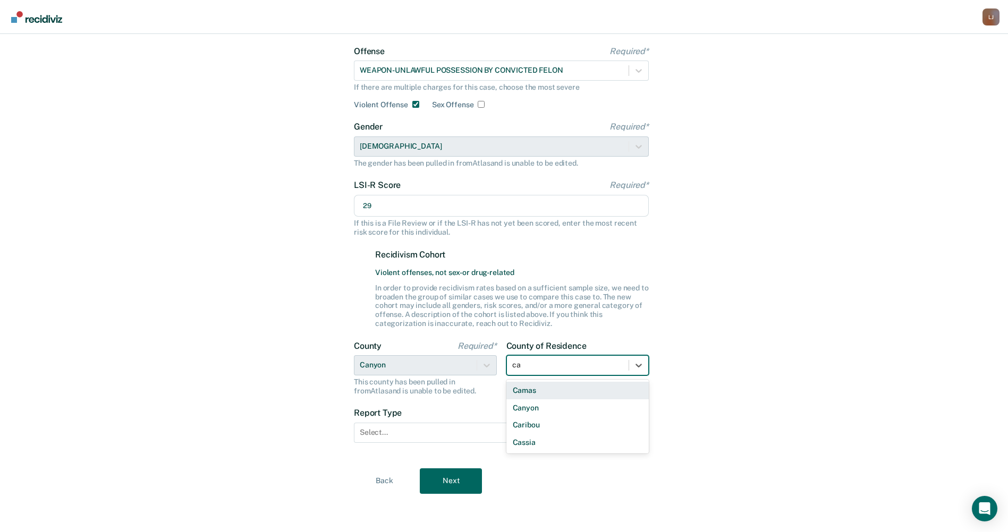  What do you see at coordinates (578, 391) in the screenshot?
I see `div: Camas` at bounding box center [578, 391].